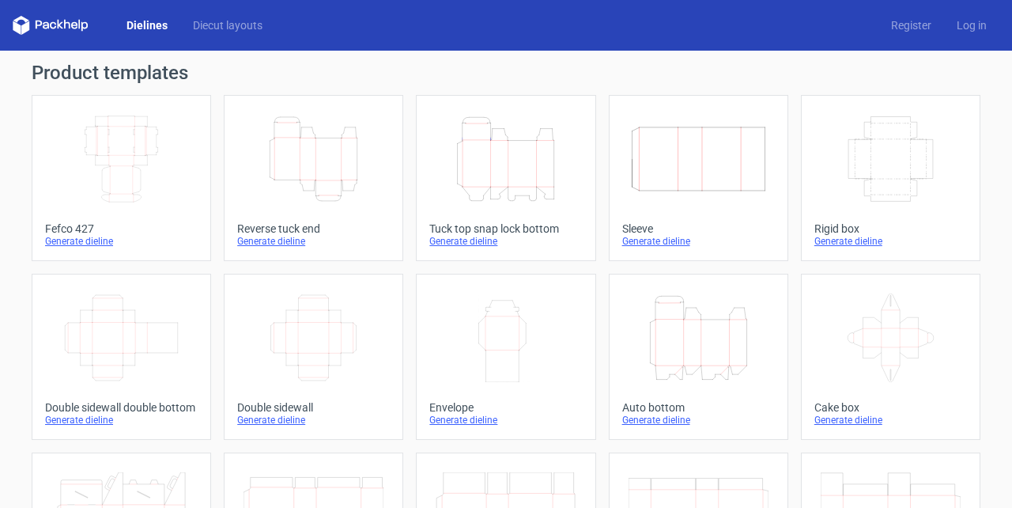 This screenshot has width=1012, height=508. Describe the element at coordinates (698, 357) in the screenshot. I see `a: Auto bottomGenerate dieline` at that location.